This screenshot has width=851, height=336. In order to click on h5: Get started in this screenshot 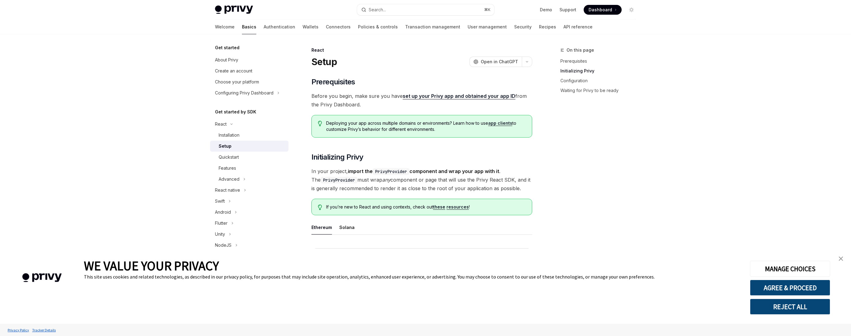, I will do `click(227, 48)`.